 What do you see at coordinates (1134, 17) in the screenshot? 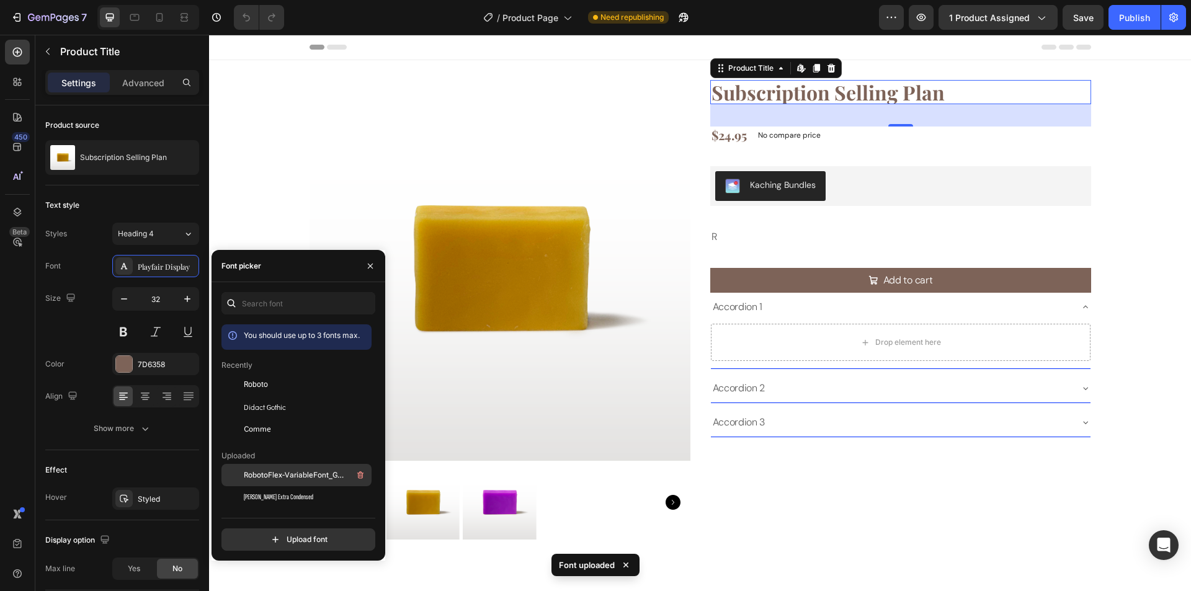
I see `button: Publish` at bounding box center [1134, 17].